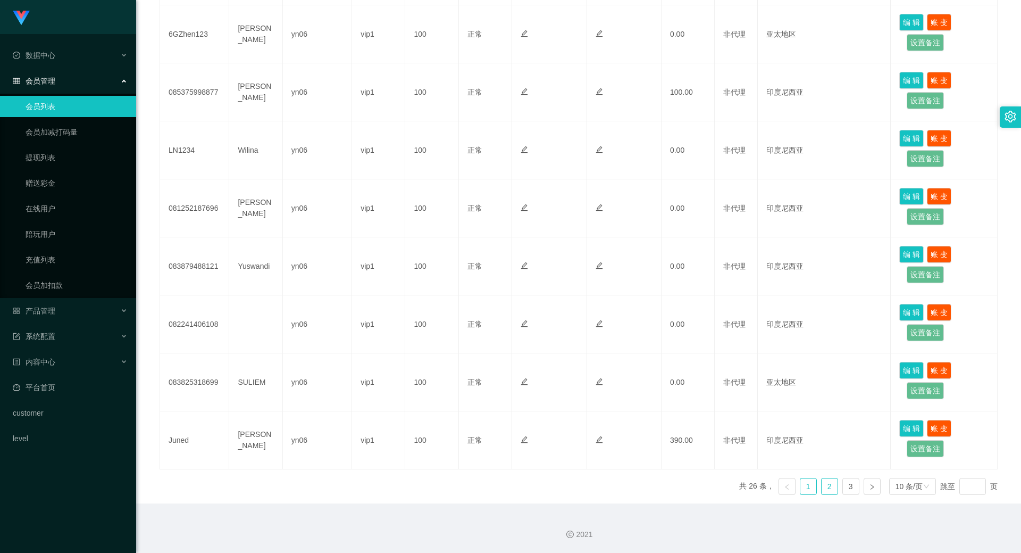 The image size is (1021, 553). I want to click on li: 上一页, so click(787, 486).